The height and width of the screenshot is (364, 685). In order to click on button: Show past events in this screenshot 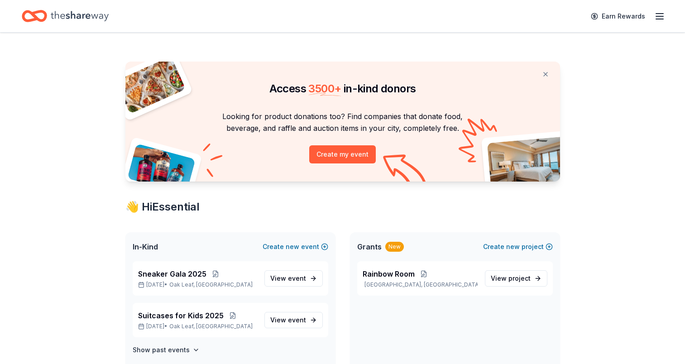, I will do `click(166, 350)`.